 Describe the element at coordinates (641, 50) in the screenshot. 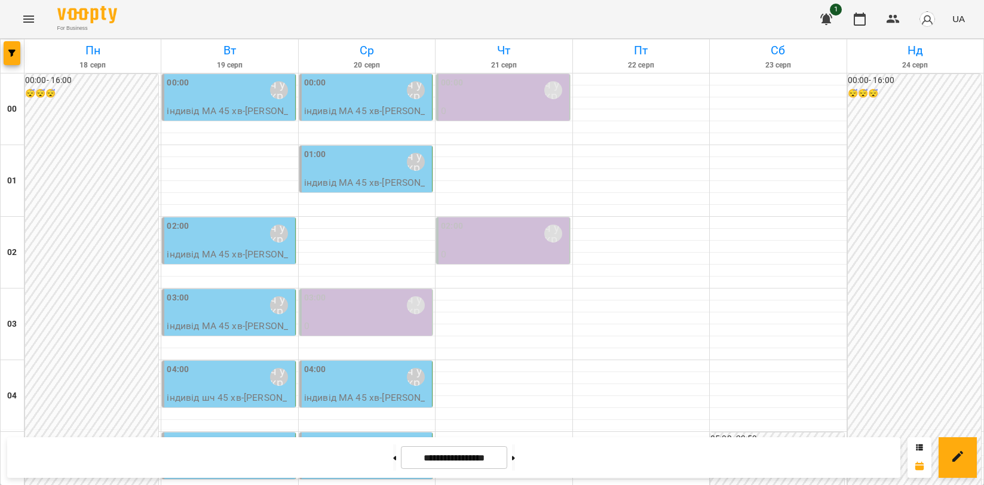

I see `h6: Пт` at that location.